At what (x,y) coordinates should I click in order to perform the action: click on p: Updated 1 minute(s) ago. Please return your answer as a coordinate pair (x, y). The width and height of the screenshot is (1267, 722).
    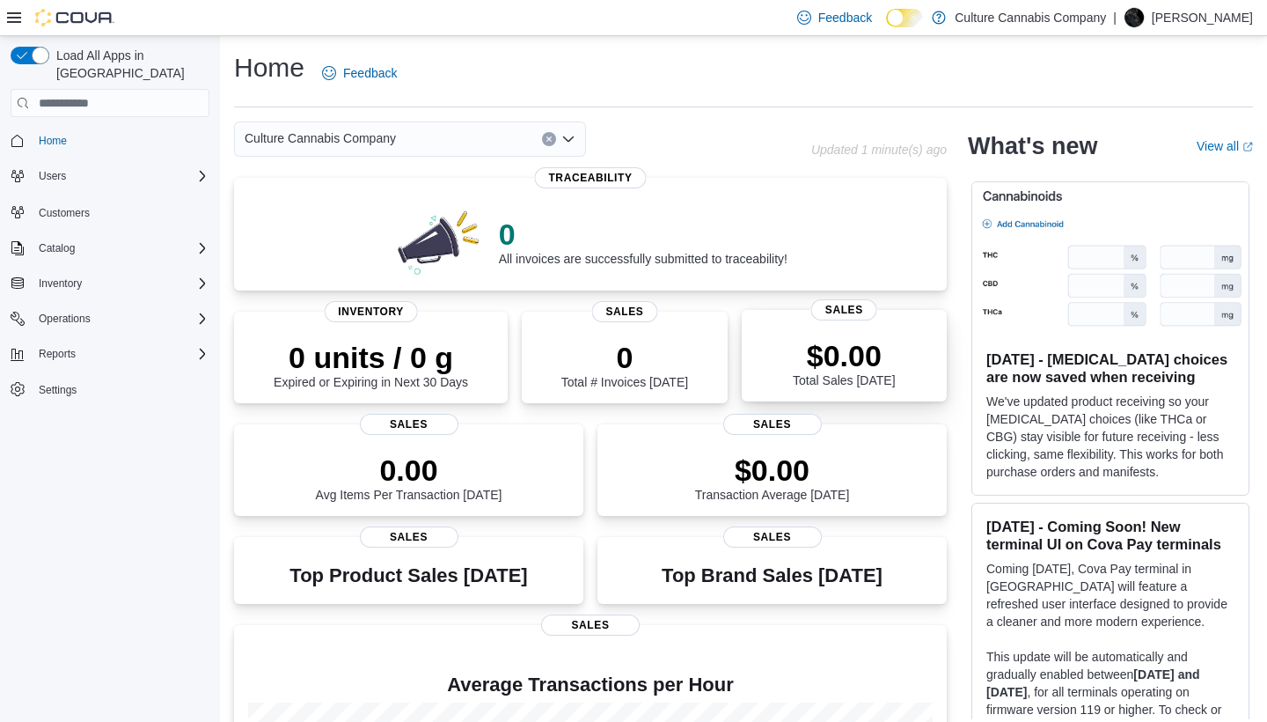
    Looking at the image, I should click on (879, 150).